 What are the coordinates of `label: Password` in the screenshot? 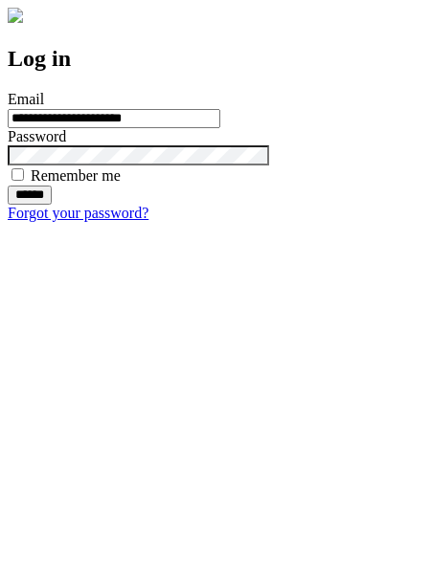 It's located at (36, 136).